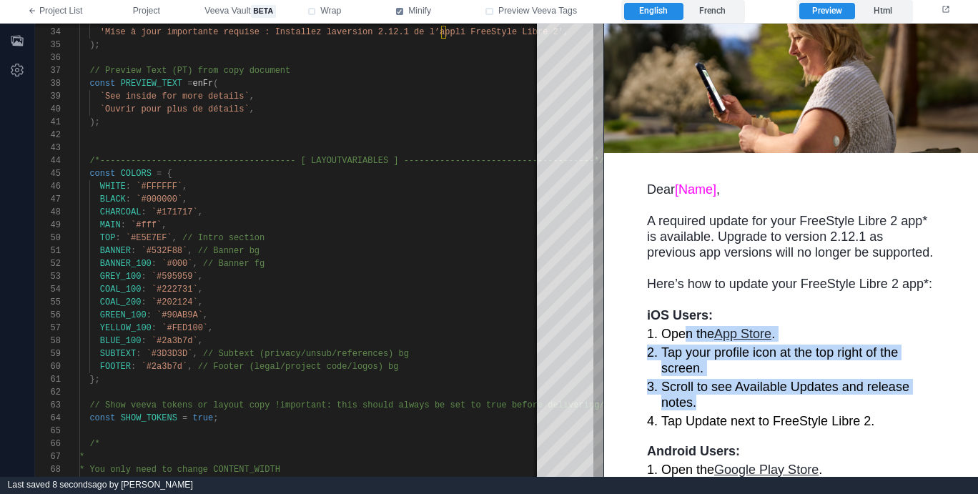 This screenshot has width=978, height=494. Describe the element at coordinates (159, 187) in the screenshot. I see `span: `#FFFFFF`` at that location.